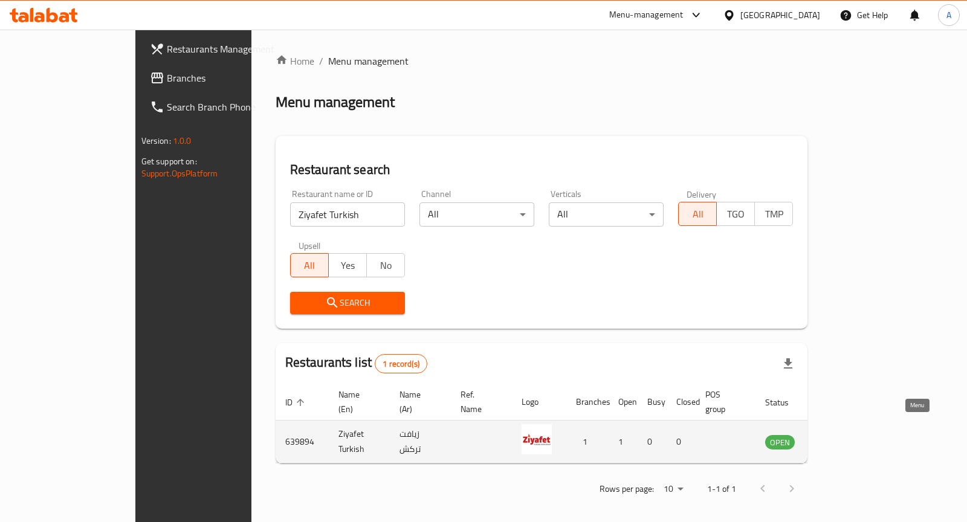  I want to click on button: Search, so click(347, 303).